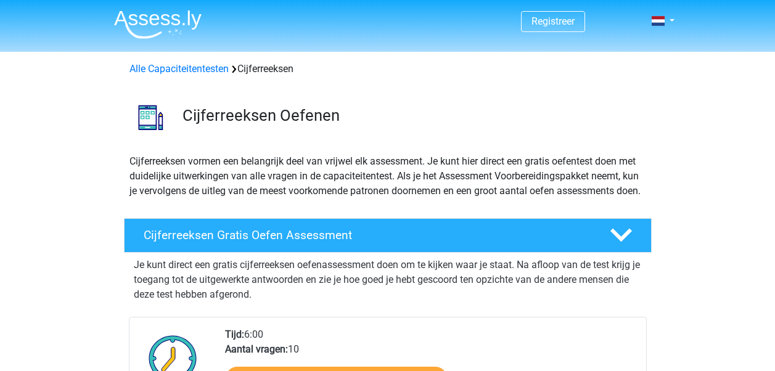  Describe the element at coordinates (388, 280) in the screenshot. I see `p: Je kunt direct een gratis cijferreeksen oefenassessment doen om te kijken waar je staat. Na afloo...` at that location.